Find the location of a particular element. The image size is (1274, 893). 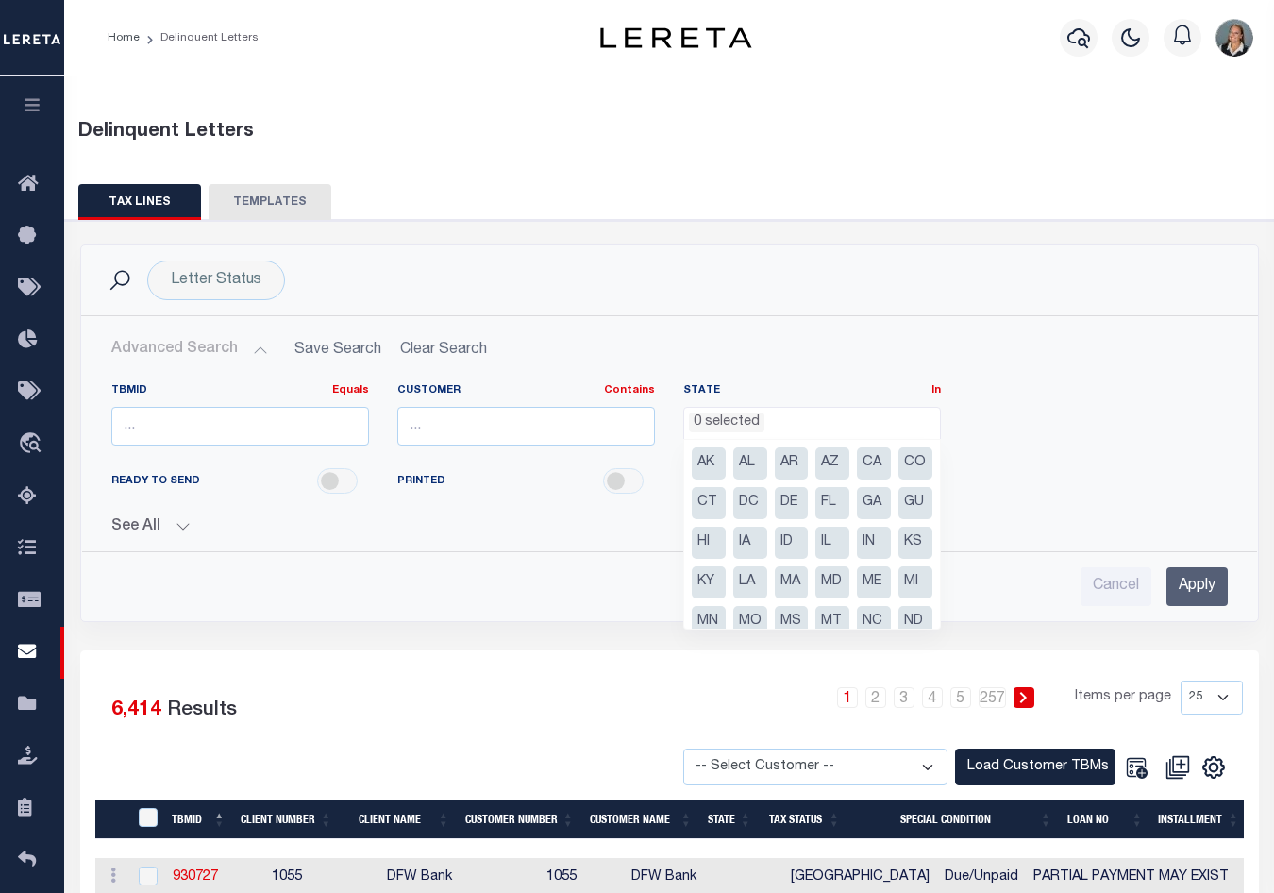

label: Results is located at coordinates (202, 711).